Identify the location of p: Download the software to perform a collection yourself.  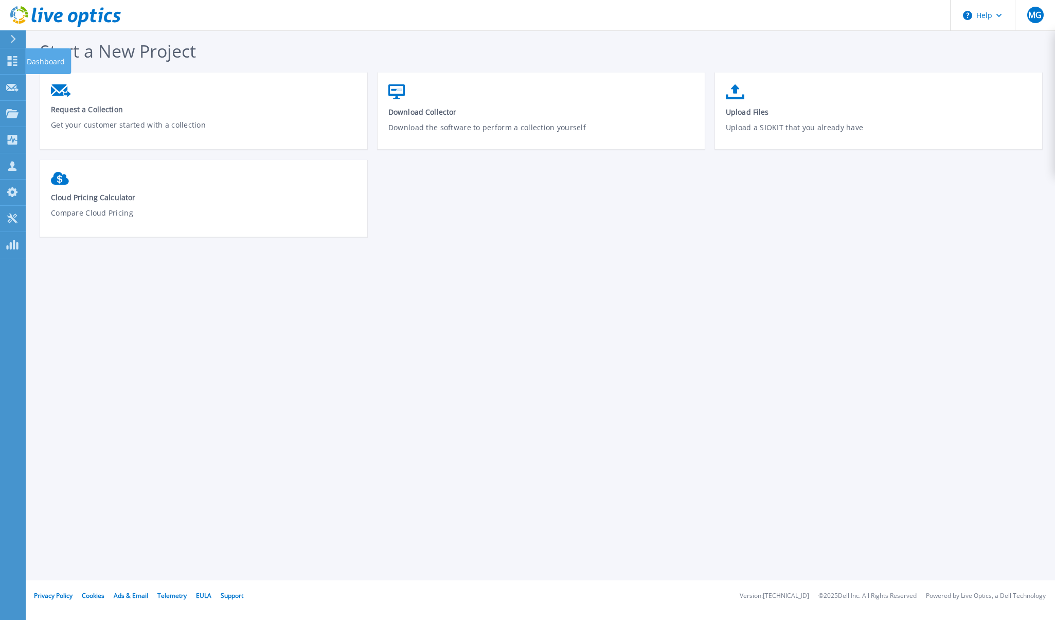
(541, 134).